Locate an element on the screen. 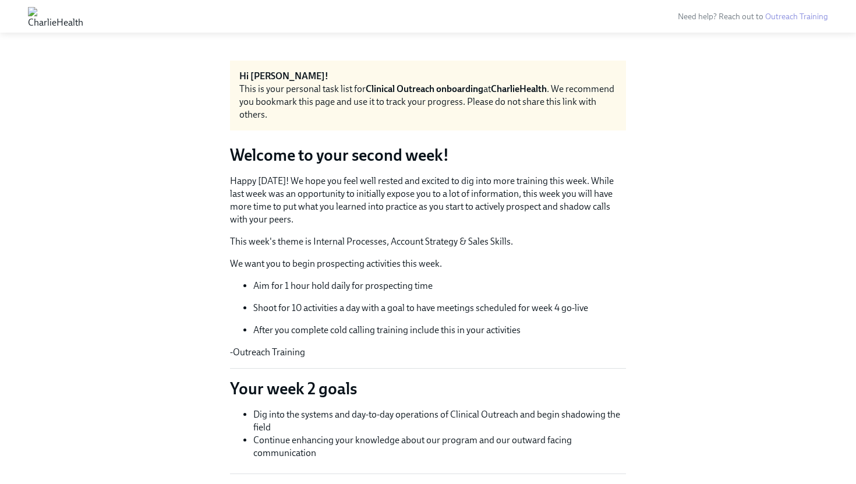  strong: CharlieHealth is located at coordinates (519, 89).